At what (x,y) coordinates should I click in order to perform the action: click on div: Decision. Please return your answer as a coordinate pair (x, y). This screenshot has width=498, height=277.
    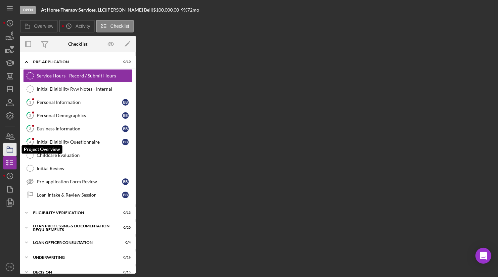
    Looking at the image, I should click on (73, 272).